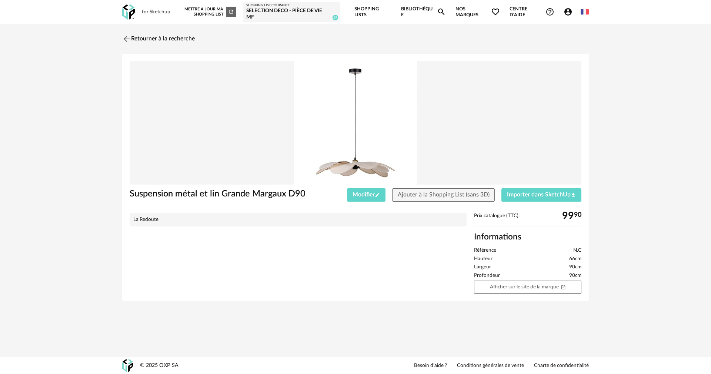 The image size is (711, 374). What do you see at coordinates (485, 250) in the screenshot?
I see `span: Référence` at bounding box center [485, 250].